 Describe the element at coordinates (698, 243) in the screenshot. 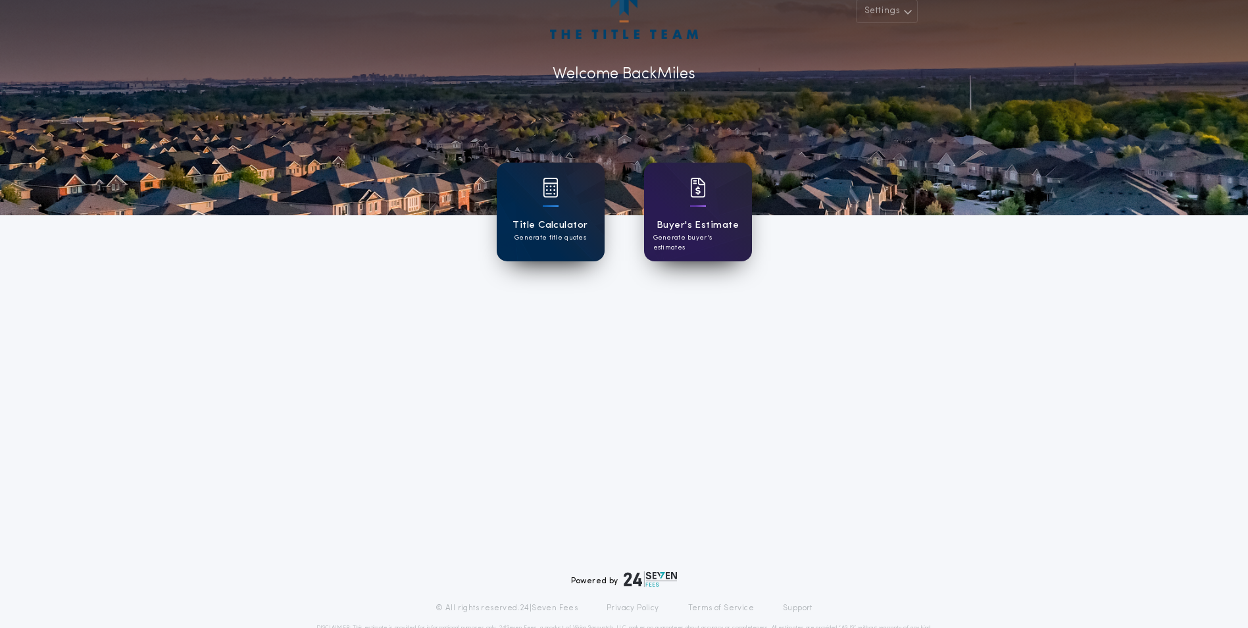

I see `p: Generate buyer's estimates` at that location.